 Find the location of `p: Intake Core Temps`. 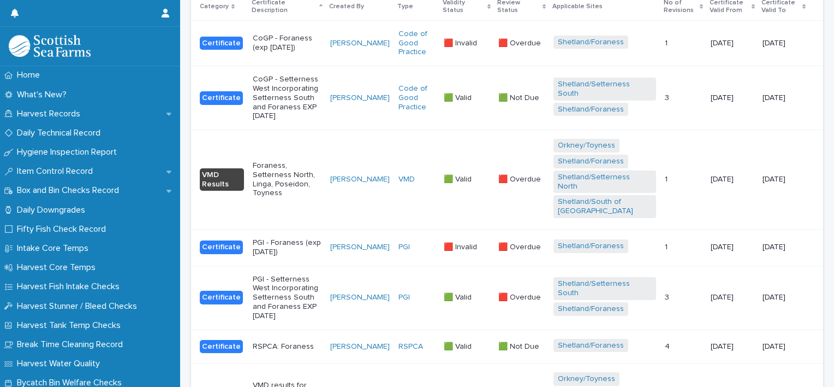

p: Intake Core Temps is located at coordinates (55, 248).